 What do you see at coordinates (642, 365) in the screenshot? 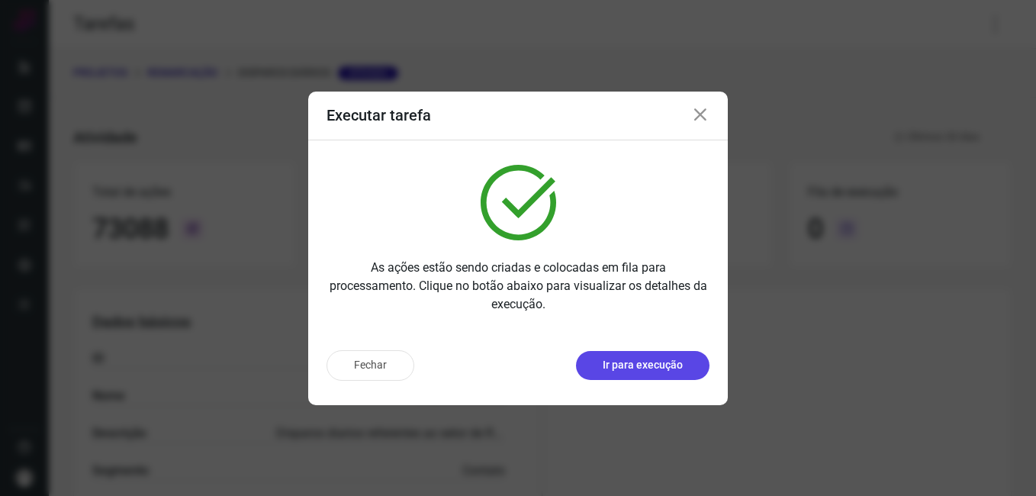
I see `p: Ir para execução` at bounding box center [642, 365].